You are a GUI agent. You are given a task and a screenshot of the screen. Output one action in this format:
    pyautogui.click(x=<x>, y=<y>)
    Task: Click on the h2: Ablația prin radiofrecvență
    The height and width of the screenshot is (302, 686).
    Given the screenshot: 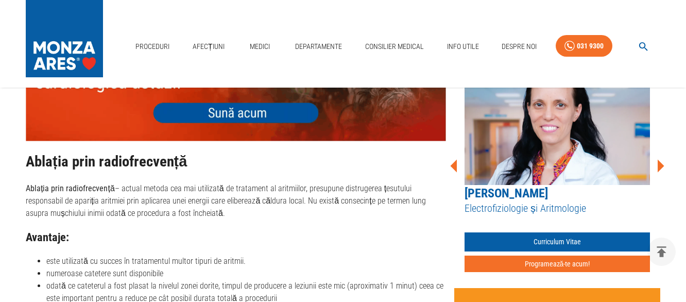 What is the action you would take?
    pyautogui.click(x=236, y=162)
    